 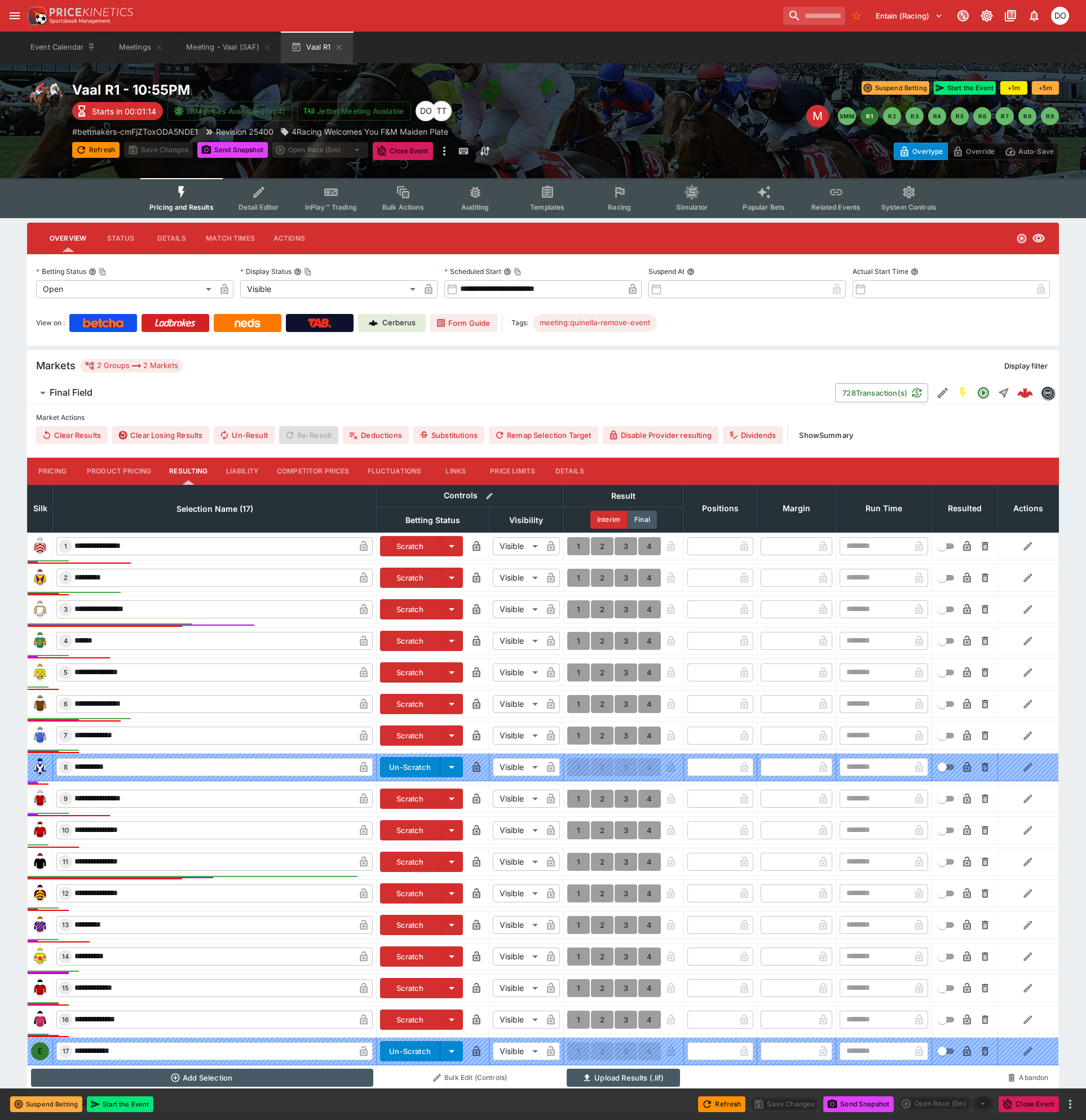 What do you see at coordinates (619, 207) in the screenshot?
I see `span: Racing` at bounding box center [619, 207].